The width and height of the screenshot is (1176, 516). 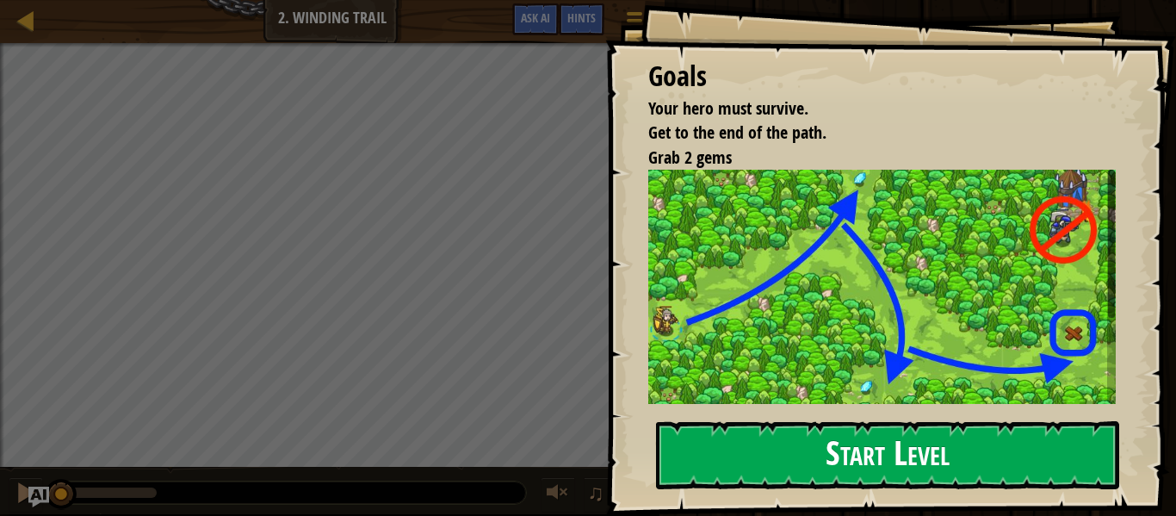 What do you see at coordinates (888, 455) in the screenshot?
I see `button: Start Level` at bounding box center [888, 455].